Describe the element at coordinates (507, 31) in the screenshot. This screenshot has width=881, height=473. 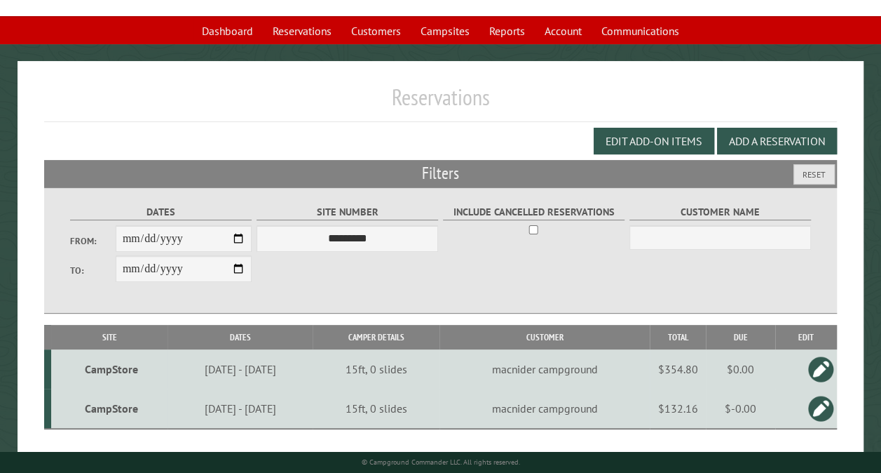
I see `a: Reports` at that location.